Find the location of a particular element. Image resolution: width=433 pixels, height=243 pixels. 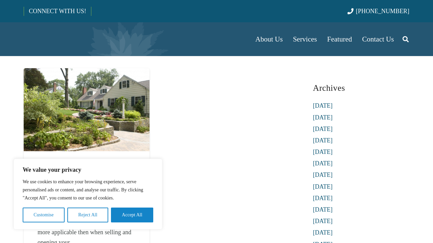

a: 5 Tips to Prepare Your Home for Sale is located at coordinates (87, 73).